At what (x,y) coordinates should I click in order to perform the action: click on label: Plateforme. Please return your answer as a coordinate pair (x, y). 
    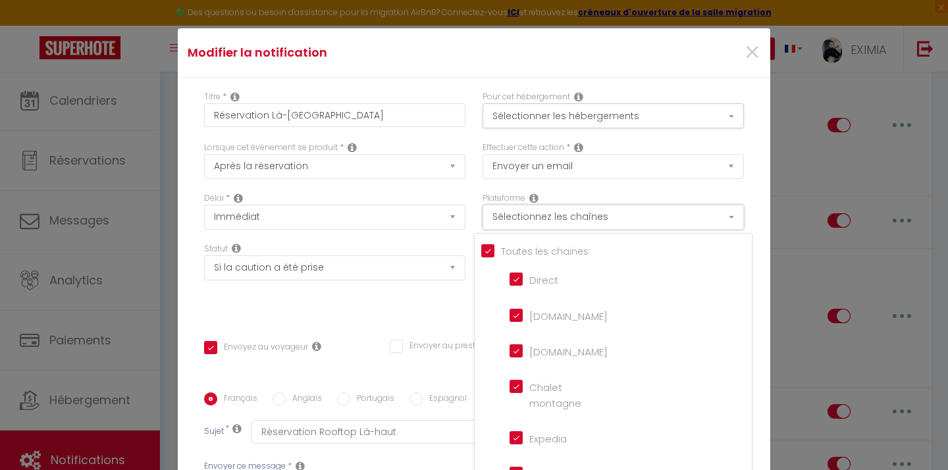
    Looking at the image, I should click on (503, 198).